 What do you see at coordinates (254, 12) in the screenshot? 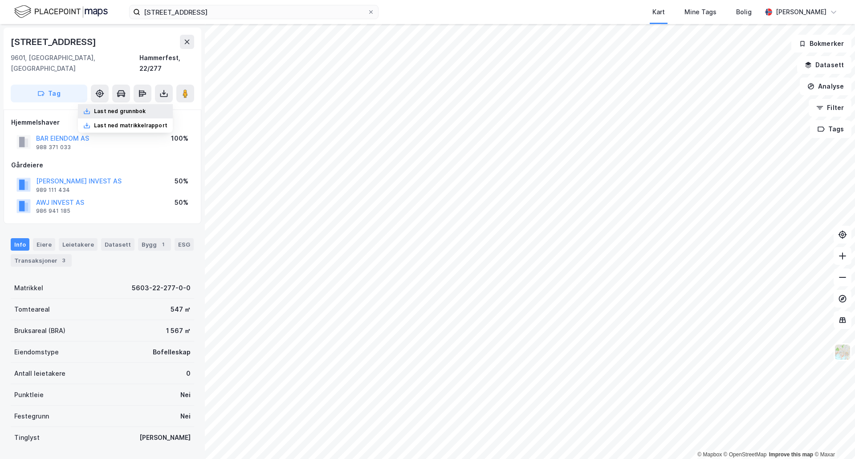
I see `input: Søk på adresse, matrikkel, gårdeiere, leietakere eller personer` at bounding box center [254, 12].